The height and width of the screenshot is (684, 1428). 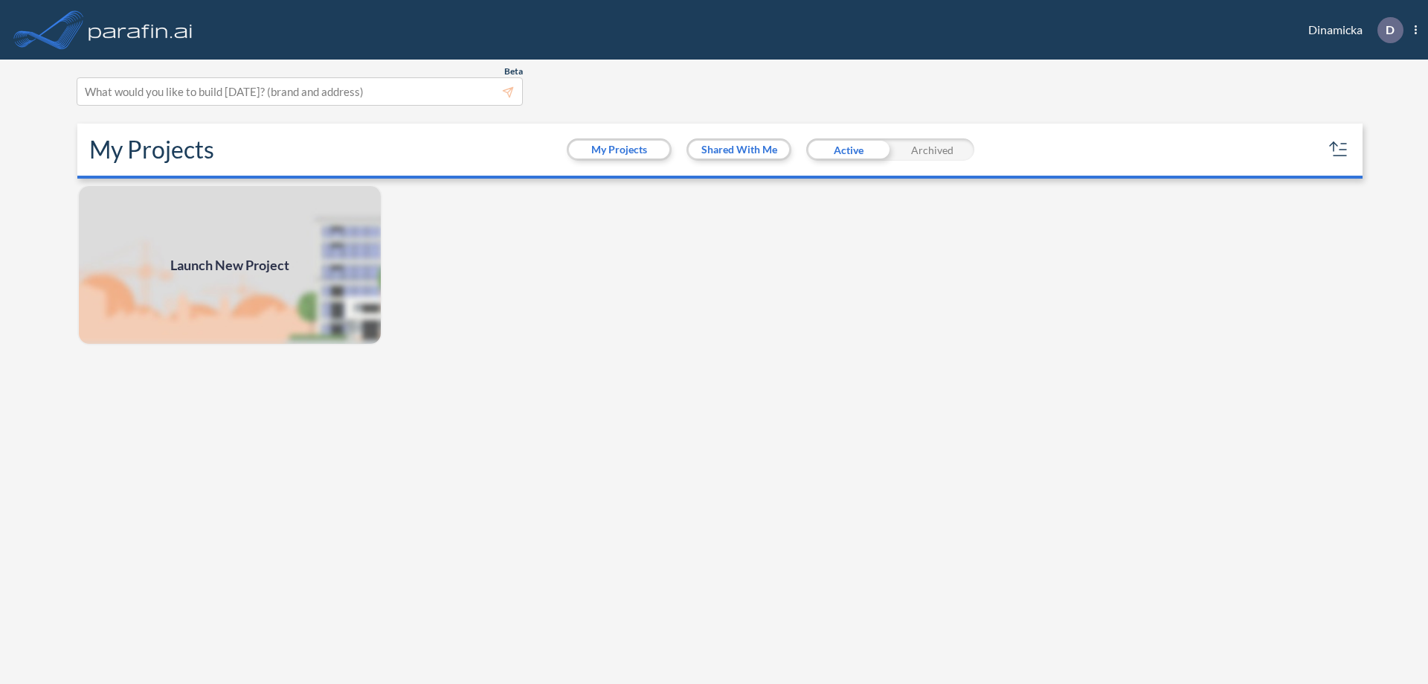 What do you see at coordinates (141, 30) in the screenshot?
I see `img: logo` at bounding box center [141, 30].